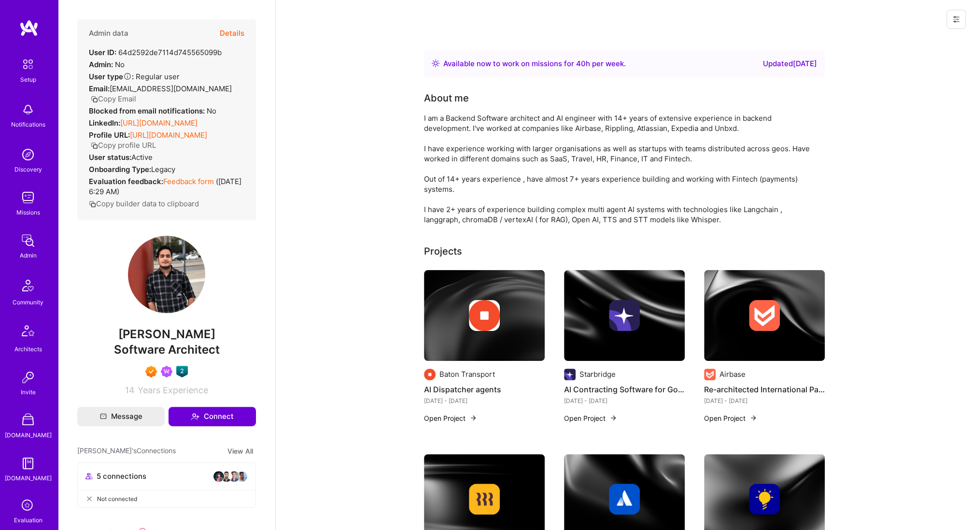 The width and height of the screenshot is (973, 530). Describe the element at coordinates (617, 168) in the screenshot. I see `div: I am a Backend Software architect and AI engineer with 14+ years of extensive experience in backe...` at that location.